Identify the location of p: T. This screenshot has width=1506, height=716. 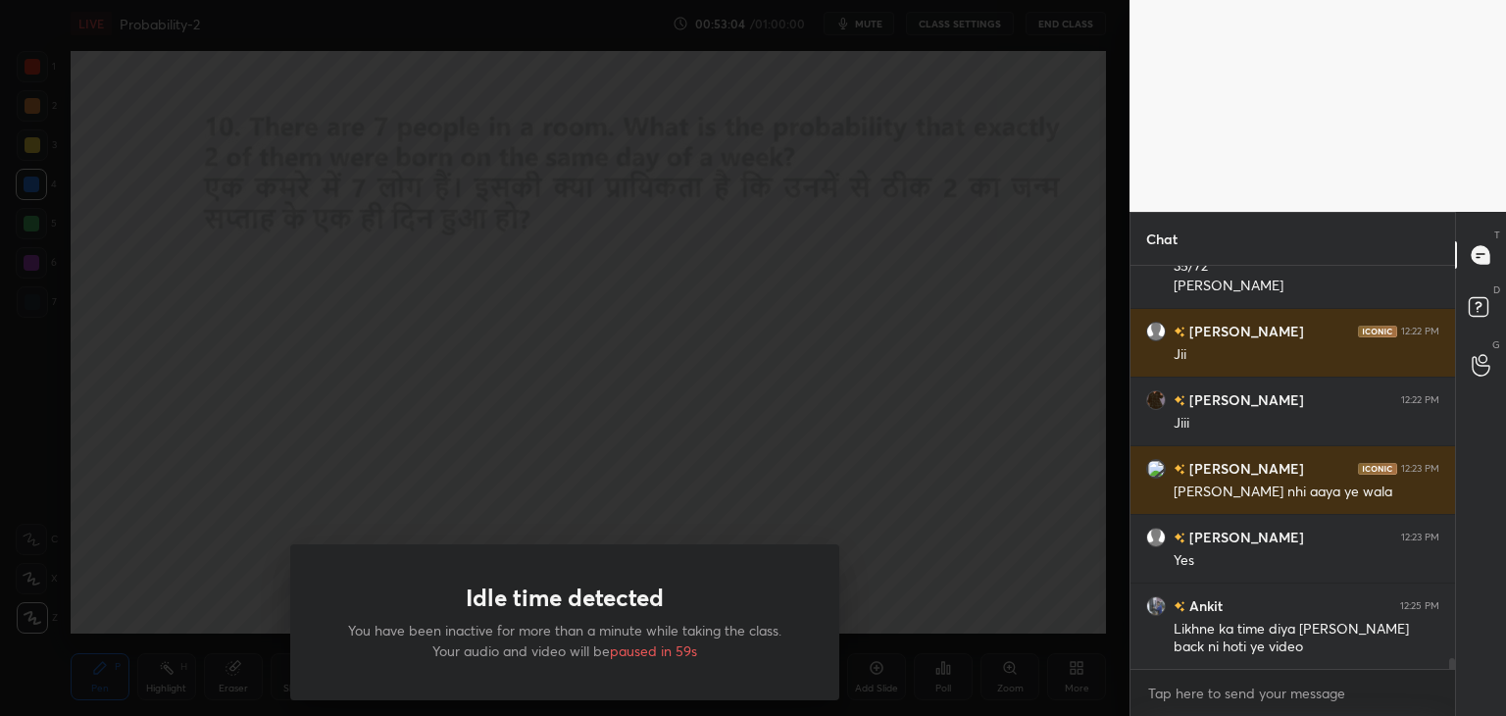
(1497, 234).